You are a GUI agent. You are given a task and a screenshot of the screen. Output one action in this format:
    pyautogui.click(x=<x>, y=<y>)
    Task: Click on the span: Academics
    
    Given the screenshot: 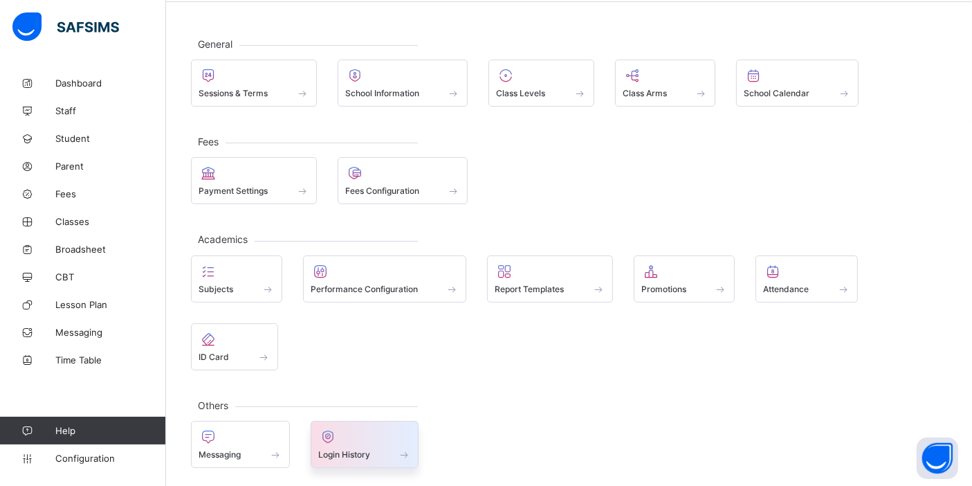 What is the action you would take?
    pyautogui.click(x=223, y=239)
    